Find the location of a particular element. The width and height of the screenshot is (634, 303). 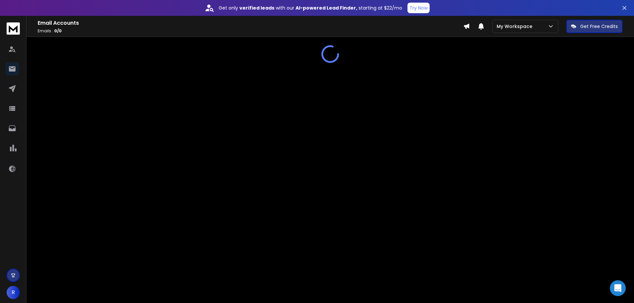

span: 0 / 0 is located at coordinates (58, 31).